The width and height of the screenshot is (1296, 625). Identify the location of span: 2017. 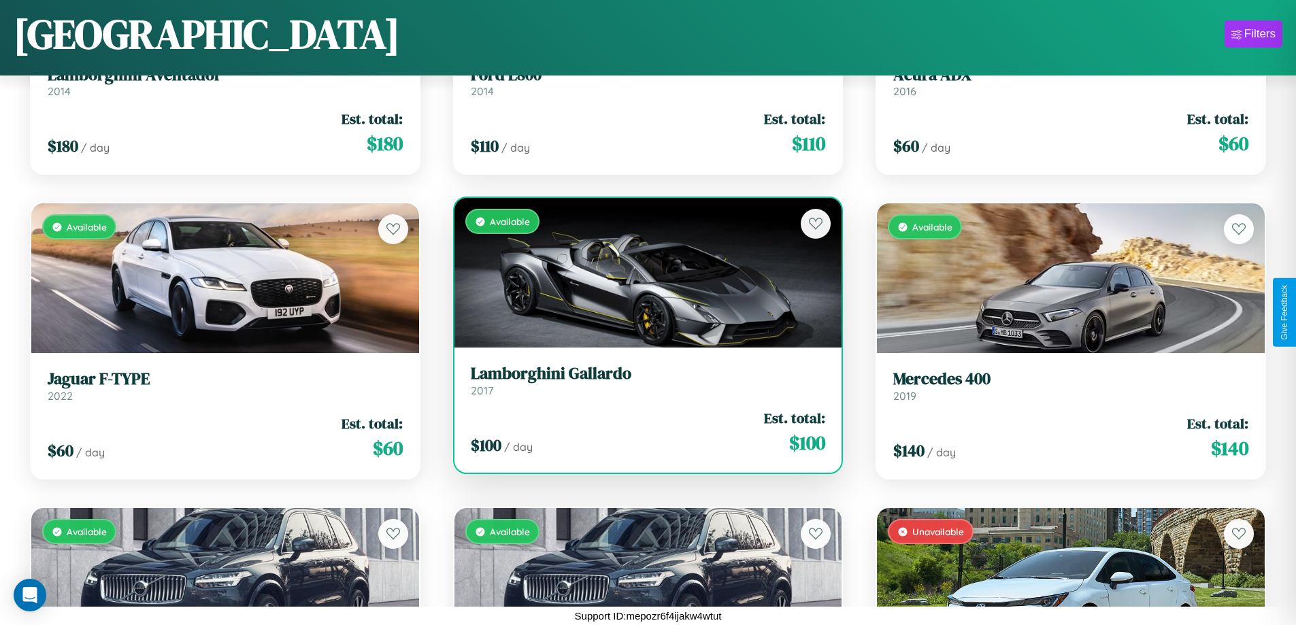
(482, 391).